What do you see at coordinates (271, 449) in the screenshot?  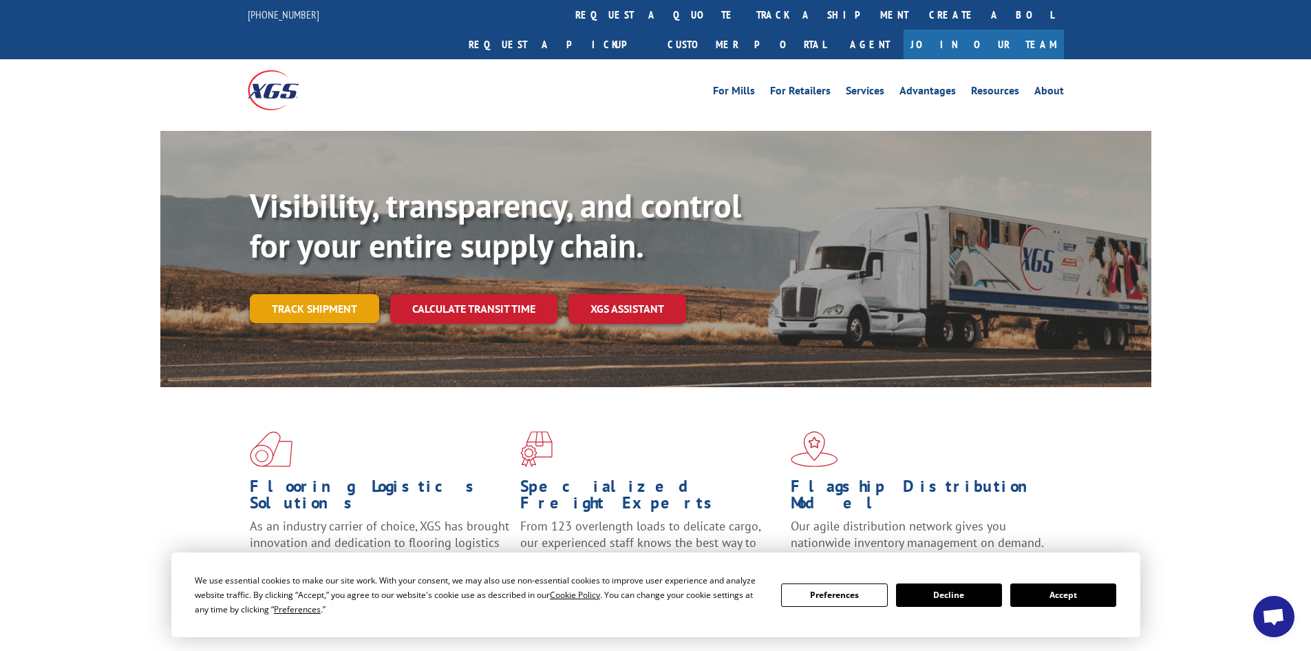 I see `img: xgs-icon-total-supply-chain-intelligence-red` at bounding box center [271, 449].